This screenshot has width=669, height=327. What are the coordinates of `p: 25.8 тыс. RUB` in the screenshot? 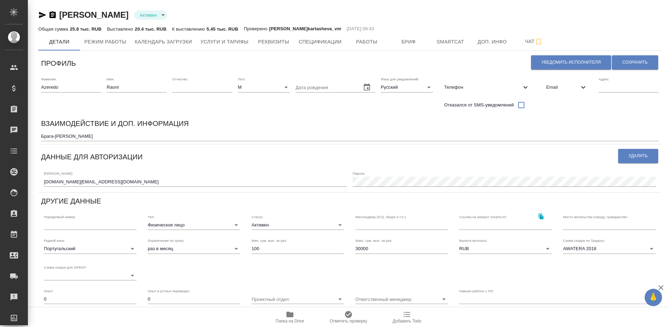 It's located at (85, 29).